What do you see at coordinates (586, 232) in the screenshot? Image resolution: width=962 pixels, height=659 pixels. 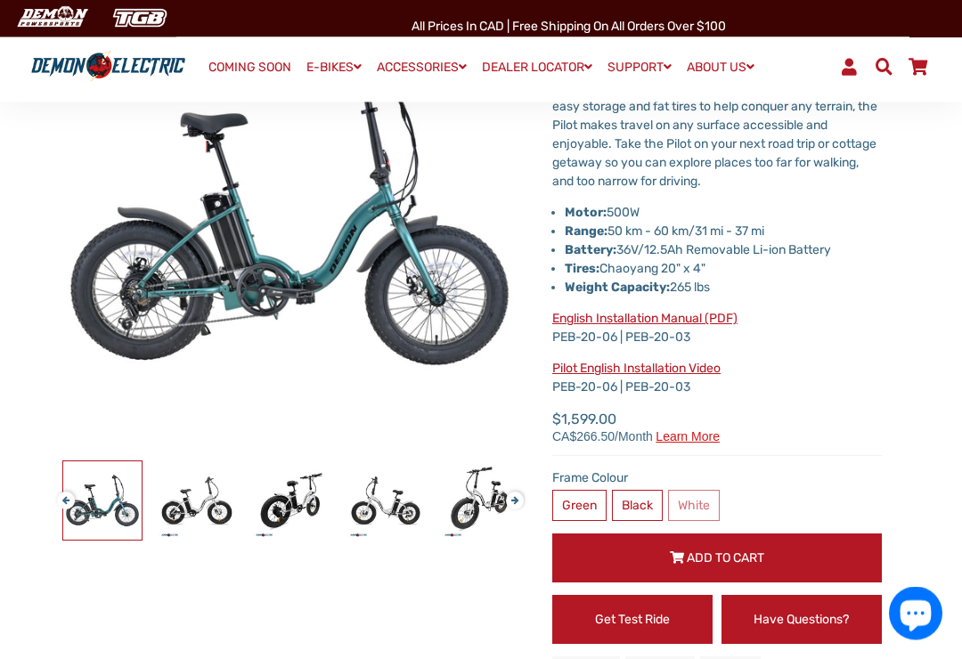 I see `strong: Range:` at bounding box center [586, 232].